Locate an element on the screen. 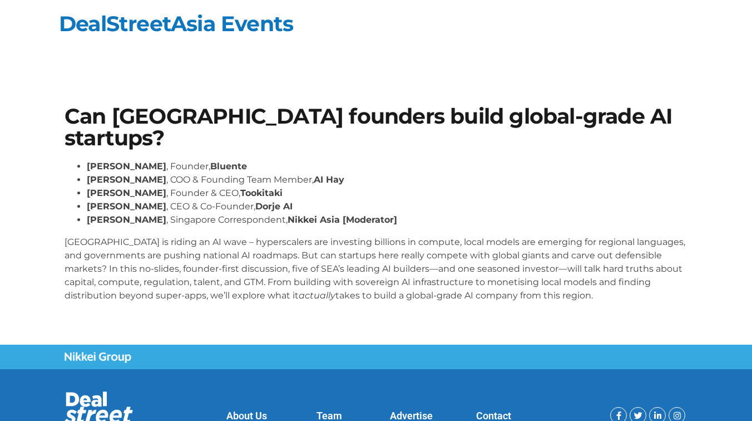 The image size is (752, 421). strong: AI Hay is located at coordinates (329, 179).